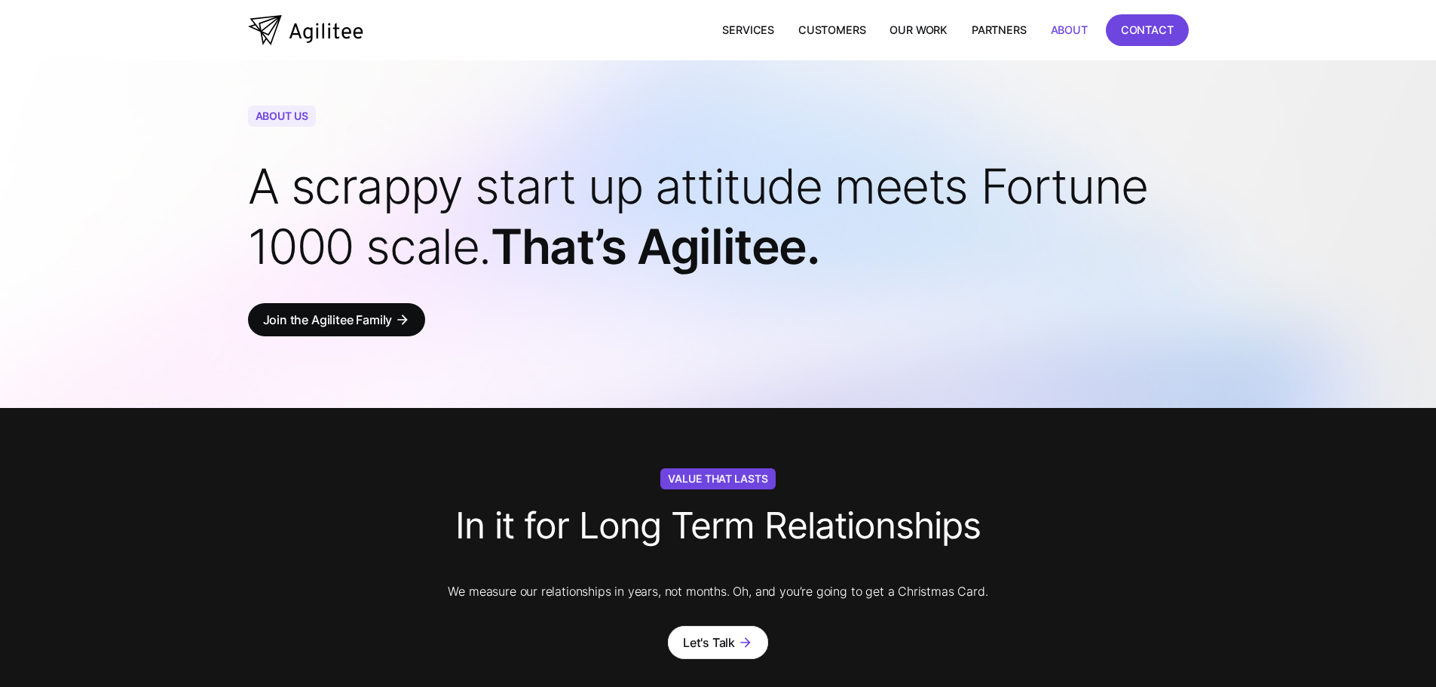 Image resolution: width=1436 pixels, height=687 pixels. I want to click on a: Services, so click(748, 29).